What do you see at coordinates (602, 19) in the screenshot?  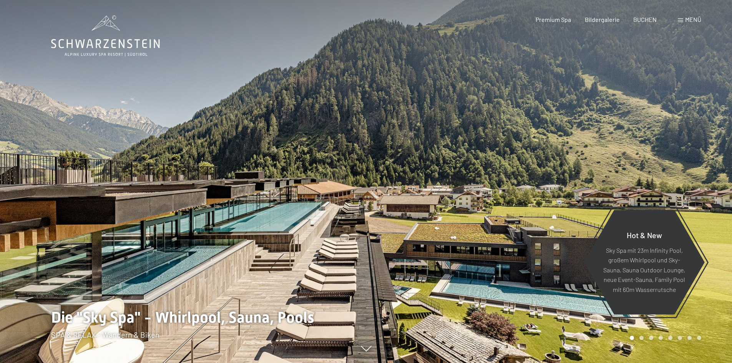 I see `a: Bildergalerie` at bounding box center [602, 19].